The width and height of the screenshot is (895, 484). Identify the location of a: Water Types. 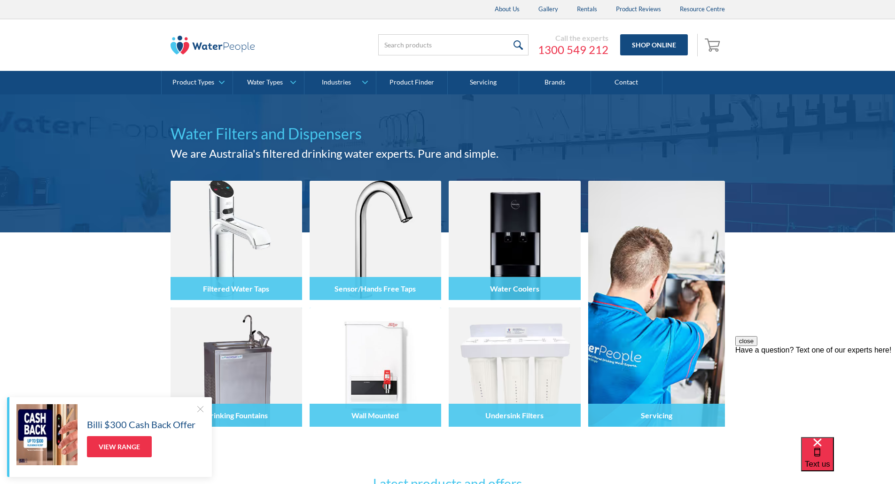
(268, 83).